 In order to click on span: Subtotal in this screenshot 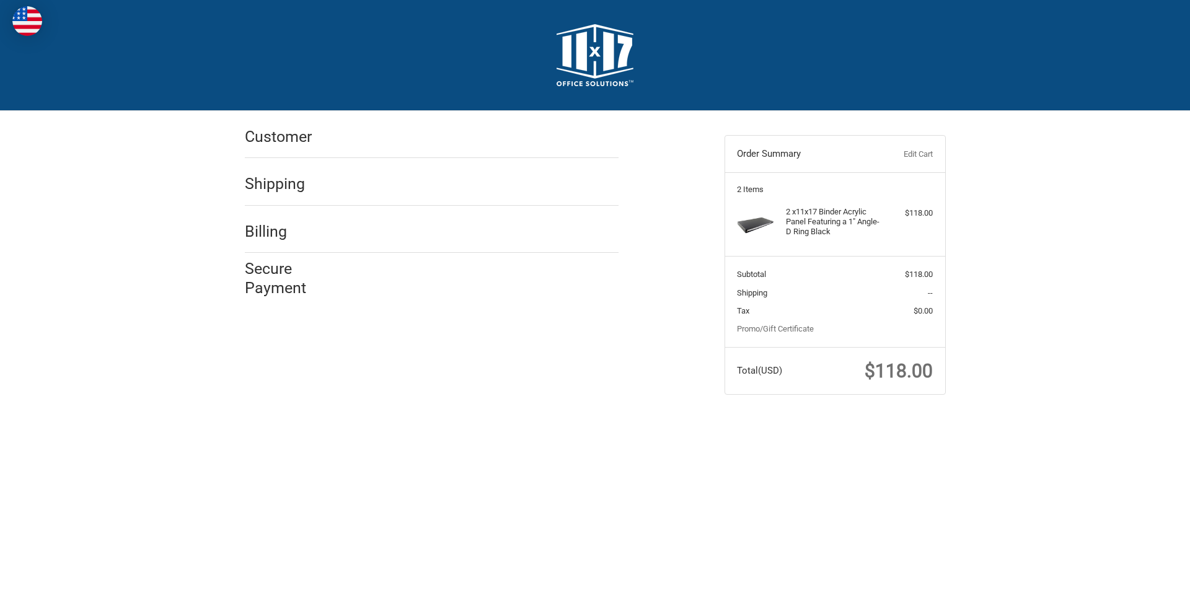, I will do `click(751, 274)`.